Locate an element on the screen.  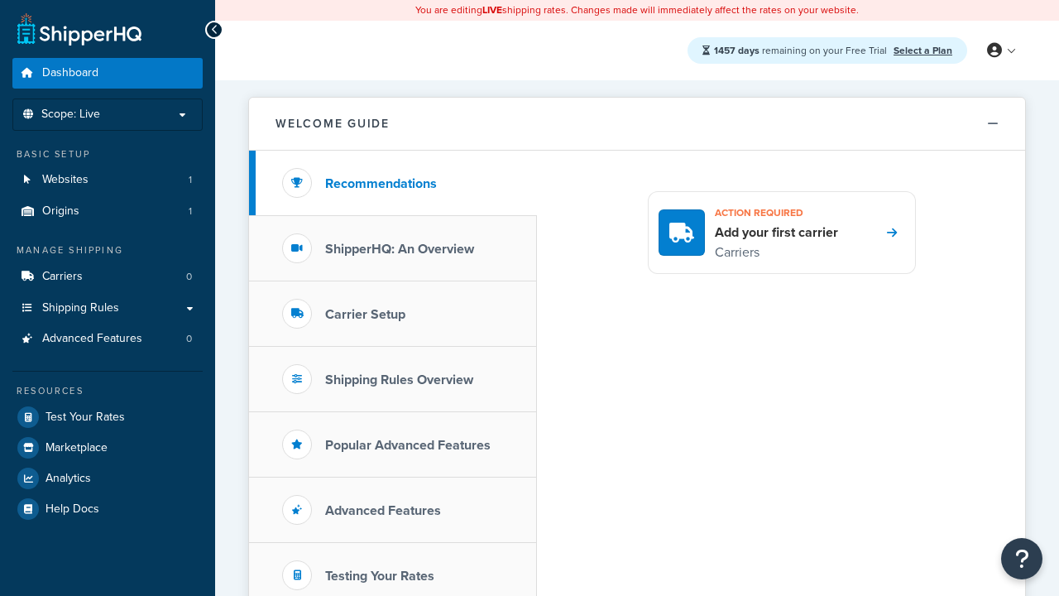
span: Shipping Rules is located at coordinates (80, 308).